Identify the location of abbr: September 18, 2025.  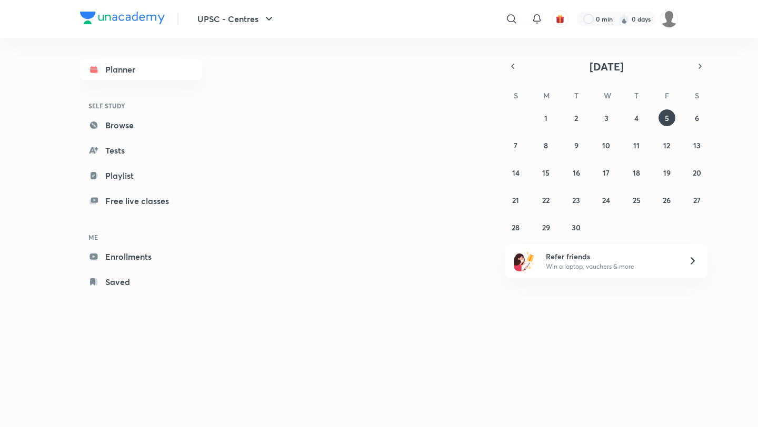
(636, 173).